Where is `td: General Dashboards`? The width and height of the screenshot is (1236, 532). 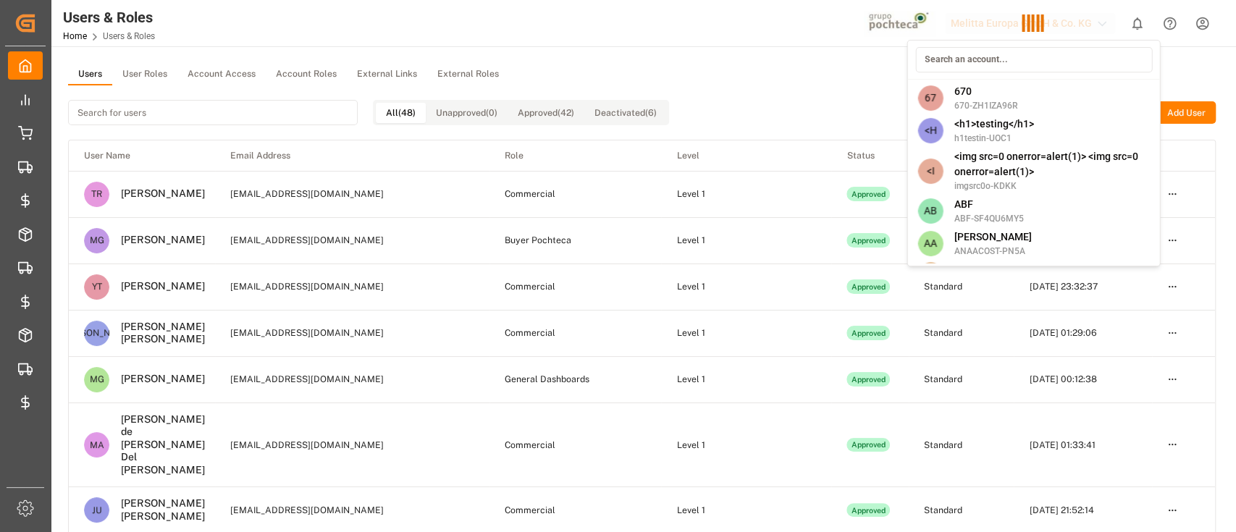 td: General Dashboards is located at coordinates (576, 379).